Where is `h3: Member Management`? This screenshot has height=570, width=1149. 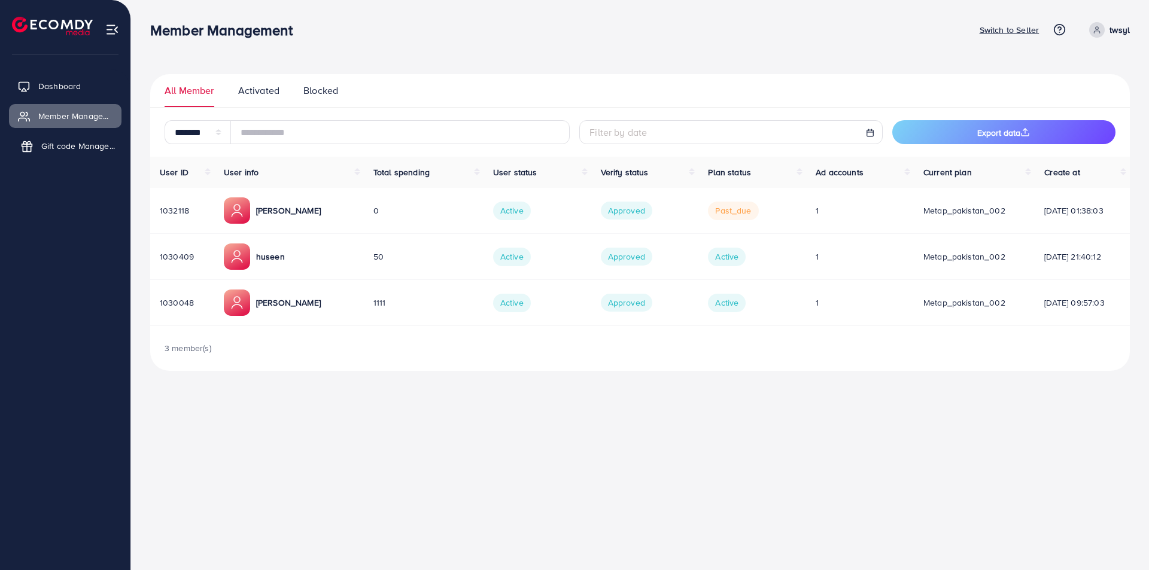 h3: Member Management is located at coordinates (226, 30).